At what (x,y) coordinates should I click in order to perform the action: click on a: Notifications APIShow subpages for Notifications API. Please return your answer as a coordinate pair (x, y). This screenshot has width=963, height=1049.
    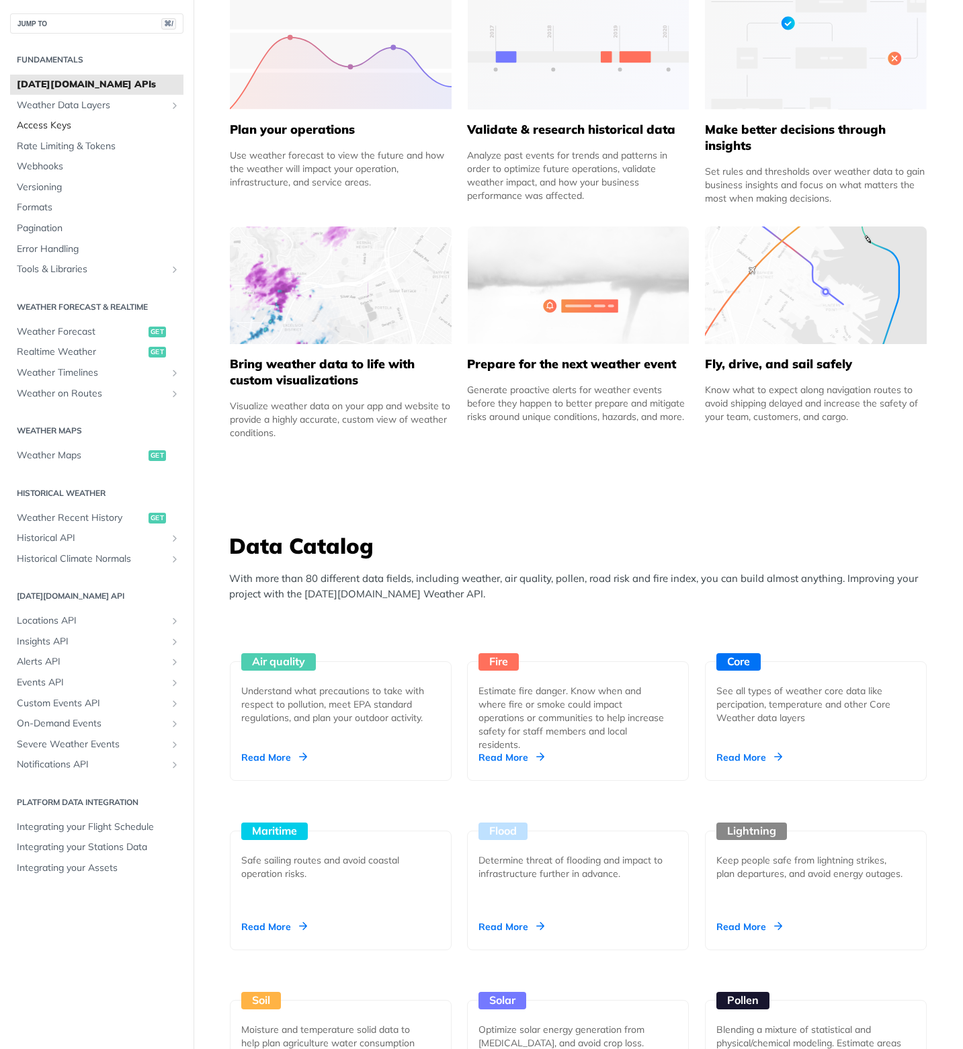
    Looking at the image, I should click on (97, 765).